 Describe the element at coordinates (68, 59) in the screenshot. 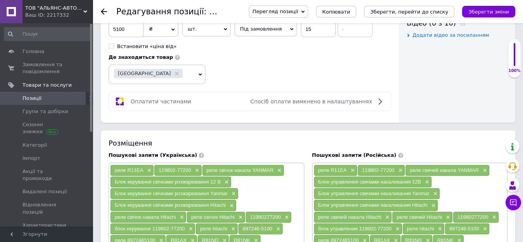

I see `p: Товщина (мм): 33.8` at that location.